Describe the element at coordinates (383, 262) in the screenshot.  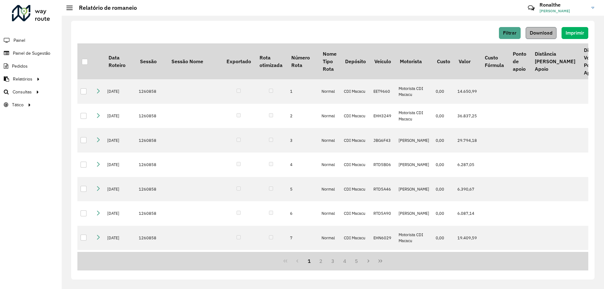
I see `td: CKU1C90` at that location.